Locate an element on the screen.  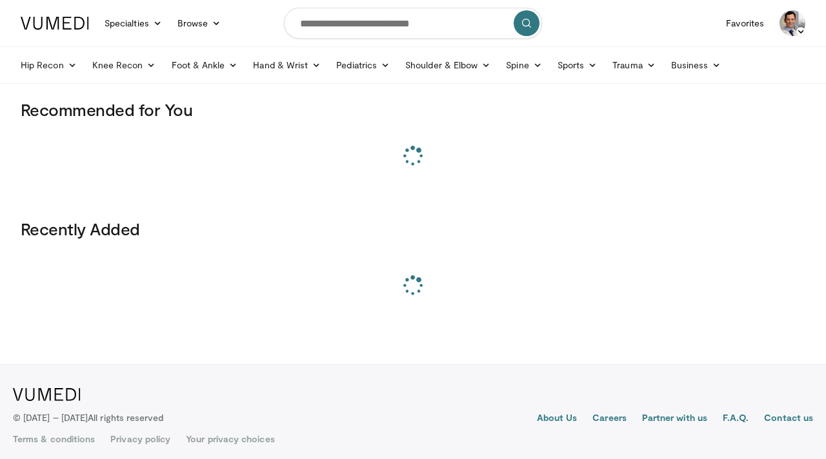
a: Avatar is located at coordinates (792, 23).